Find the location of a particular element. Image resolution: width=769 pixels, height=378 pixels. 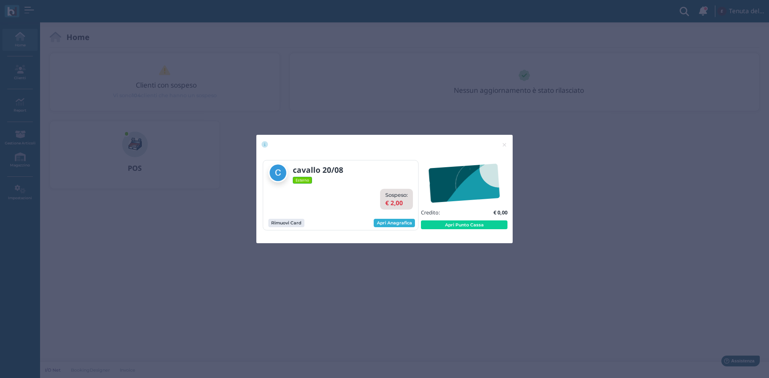

b: € 2,00 is located at coordinates (394, 203).